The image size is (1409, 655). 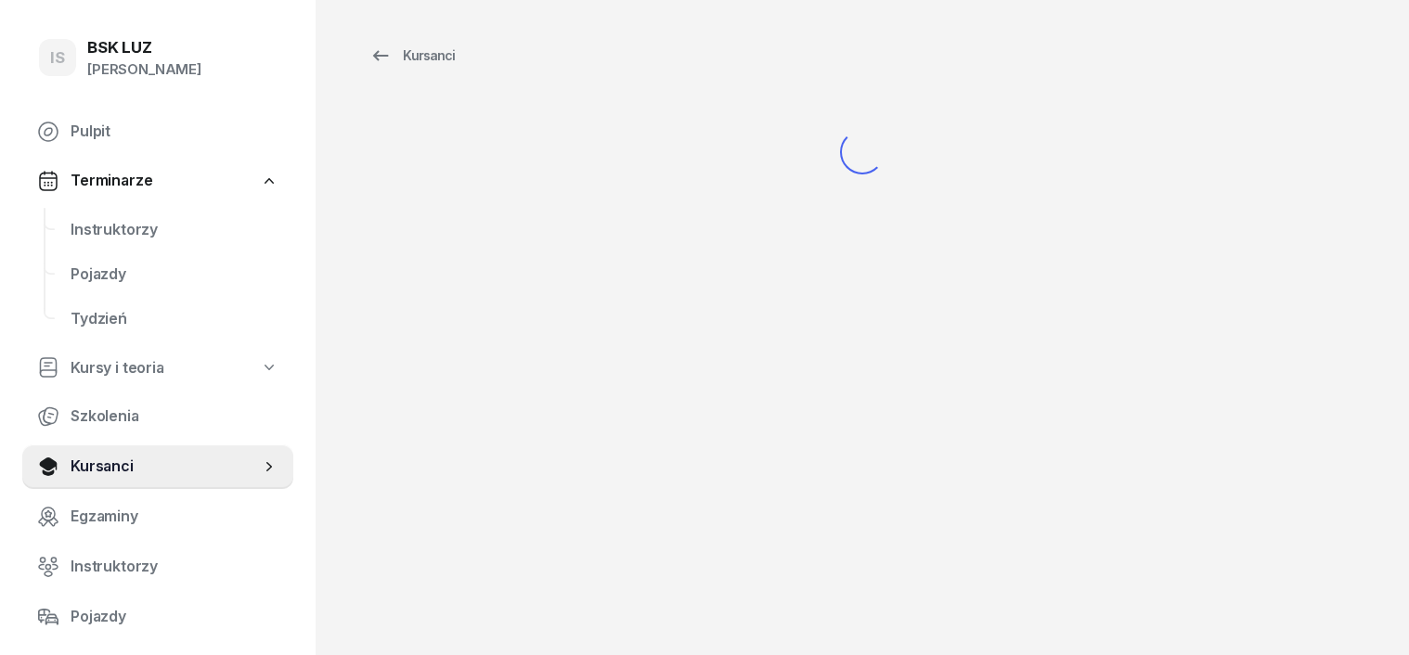 What do you see at coordinates (111, 181) in the screenshot?
I see `span: Terminarze` at bounding box center [111, 181].